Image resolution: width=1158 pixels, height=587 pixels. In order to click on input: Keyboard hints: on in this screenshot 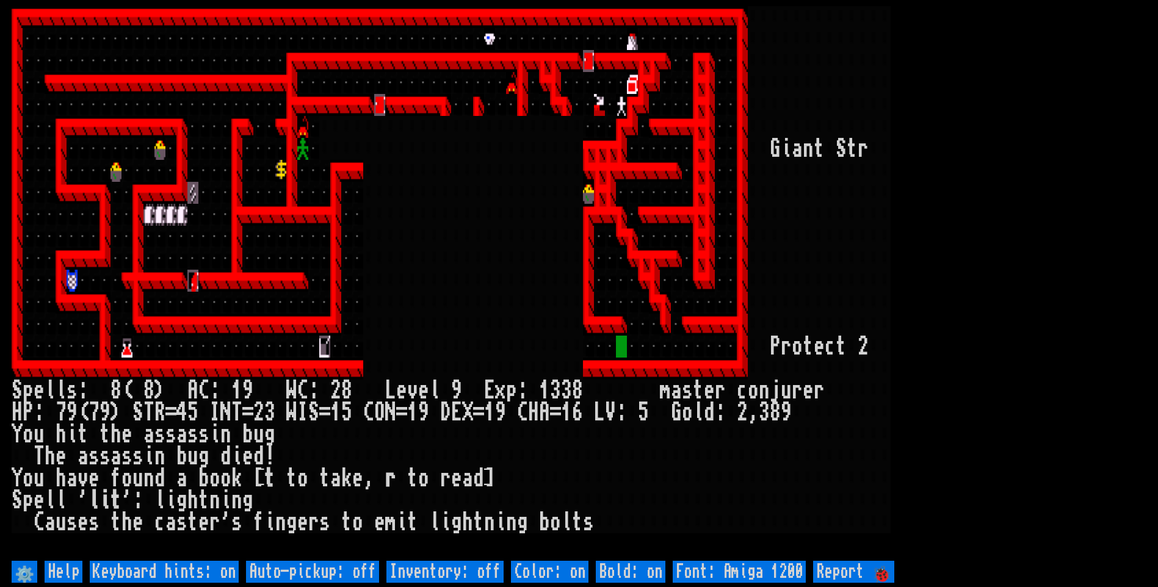, I will do `click(164, 572)`.